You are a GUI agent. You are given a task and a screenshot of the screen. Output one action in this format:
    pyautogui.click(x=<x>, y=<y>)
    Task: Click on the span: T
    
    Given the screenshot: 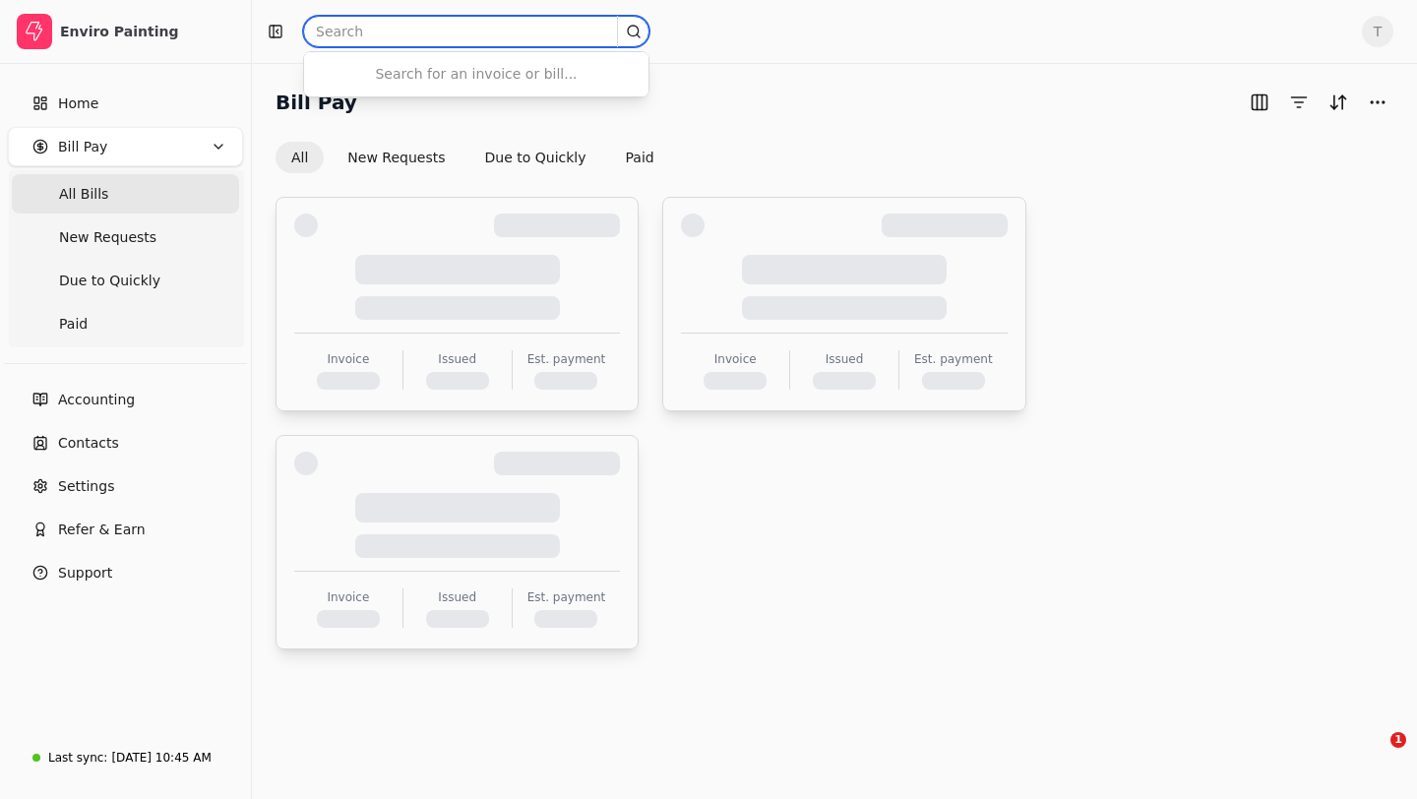 What is the action you would take?
    pyautogui.click(x=1377, y=31)
    